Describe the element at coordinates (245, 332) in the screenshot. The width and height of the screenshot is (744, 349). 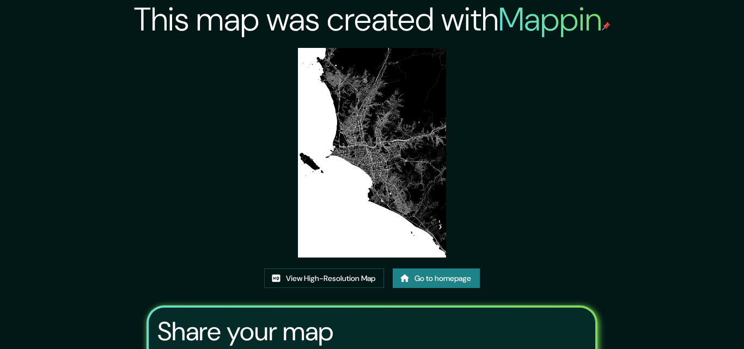
I see `h3: Share your map` at that location.